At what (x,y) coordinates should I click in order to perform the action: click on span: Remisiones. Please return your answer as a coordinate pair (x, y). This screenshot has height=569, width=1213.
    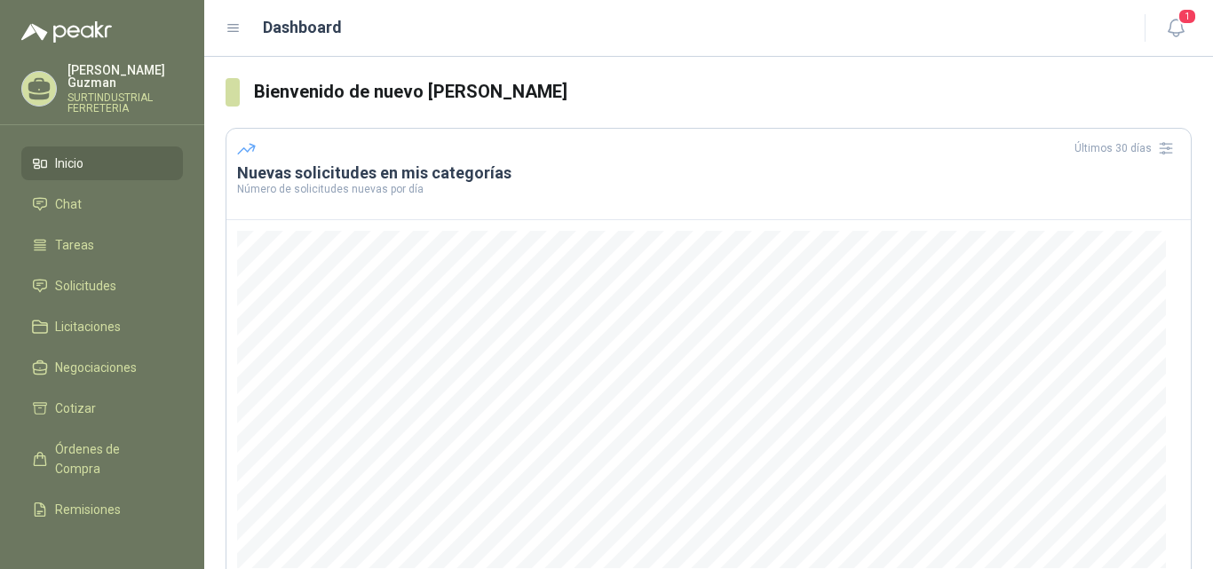
    Looking at the image, I should click on (88, 510).